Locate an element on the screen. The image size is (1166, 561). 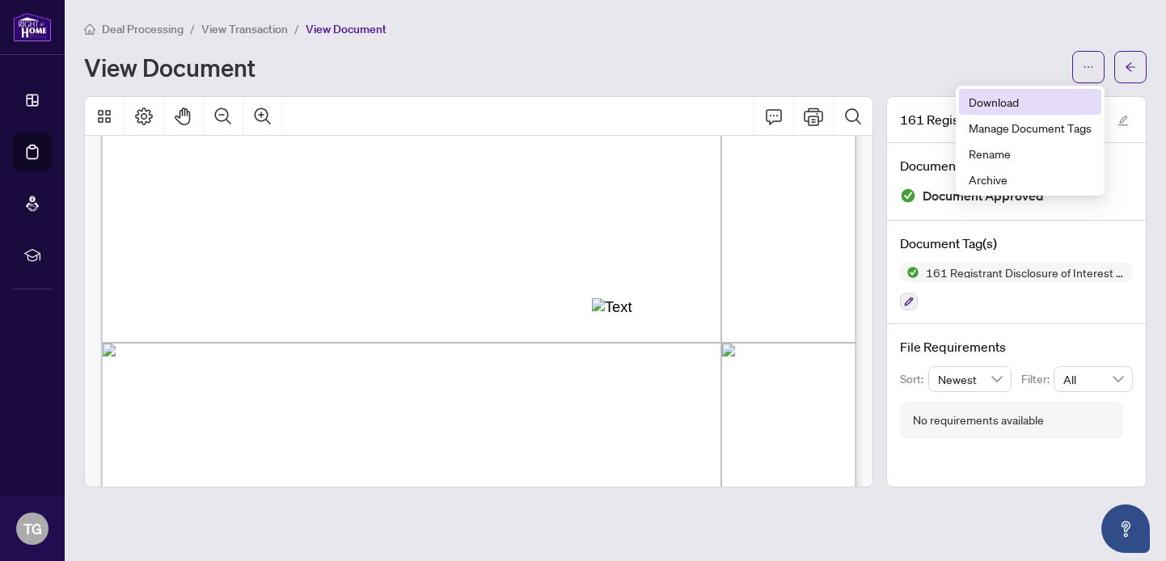
span: Manage Document Tags is located at coordinates (1030, 128).